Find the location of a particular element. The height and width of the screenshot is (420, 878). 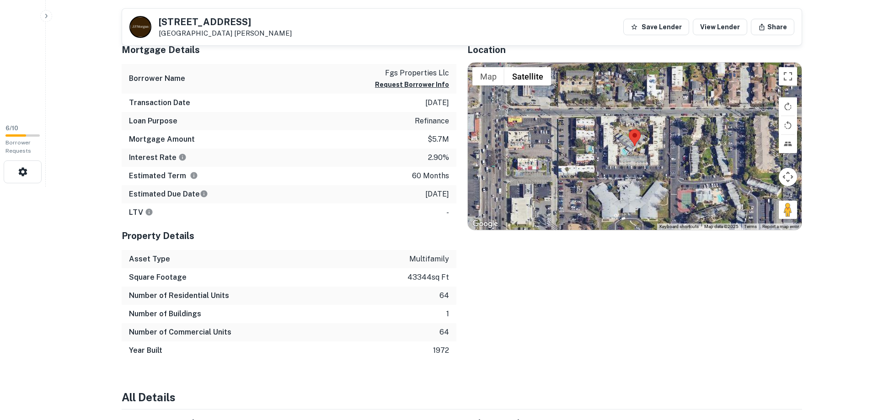

h6: Number of Commercial Units is located at coordinates (180, 333).